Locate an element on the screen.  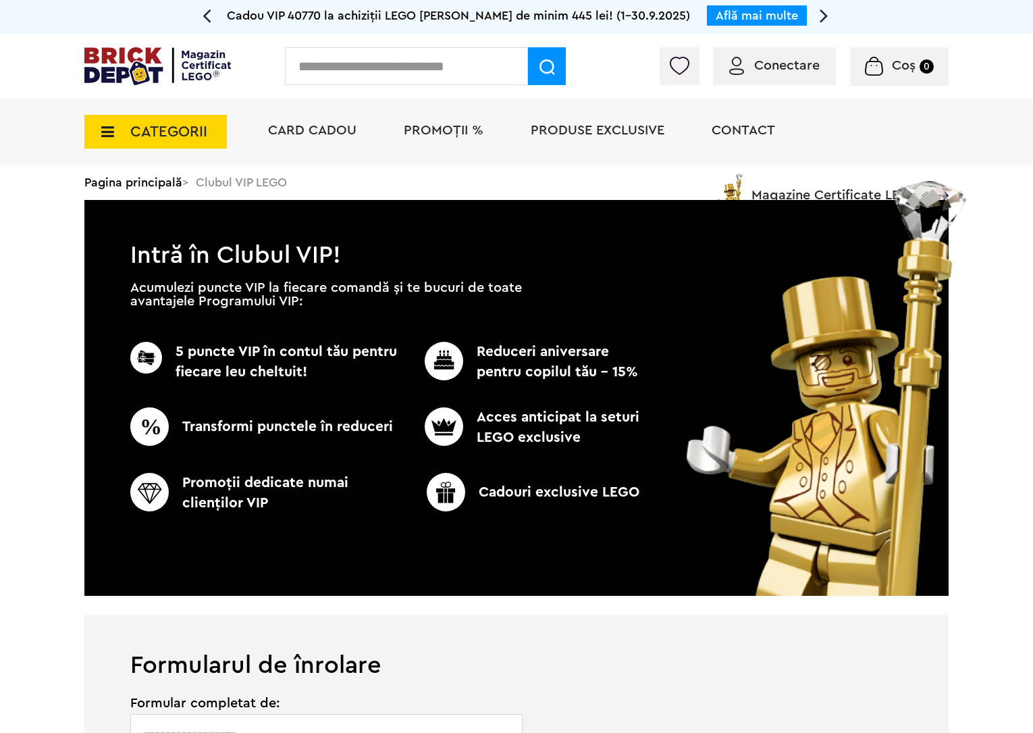
span: Contact is located at coordinates (743, 130).